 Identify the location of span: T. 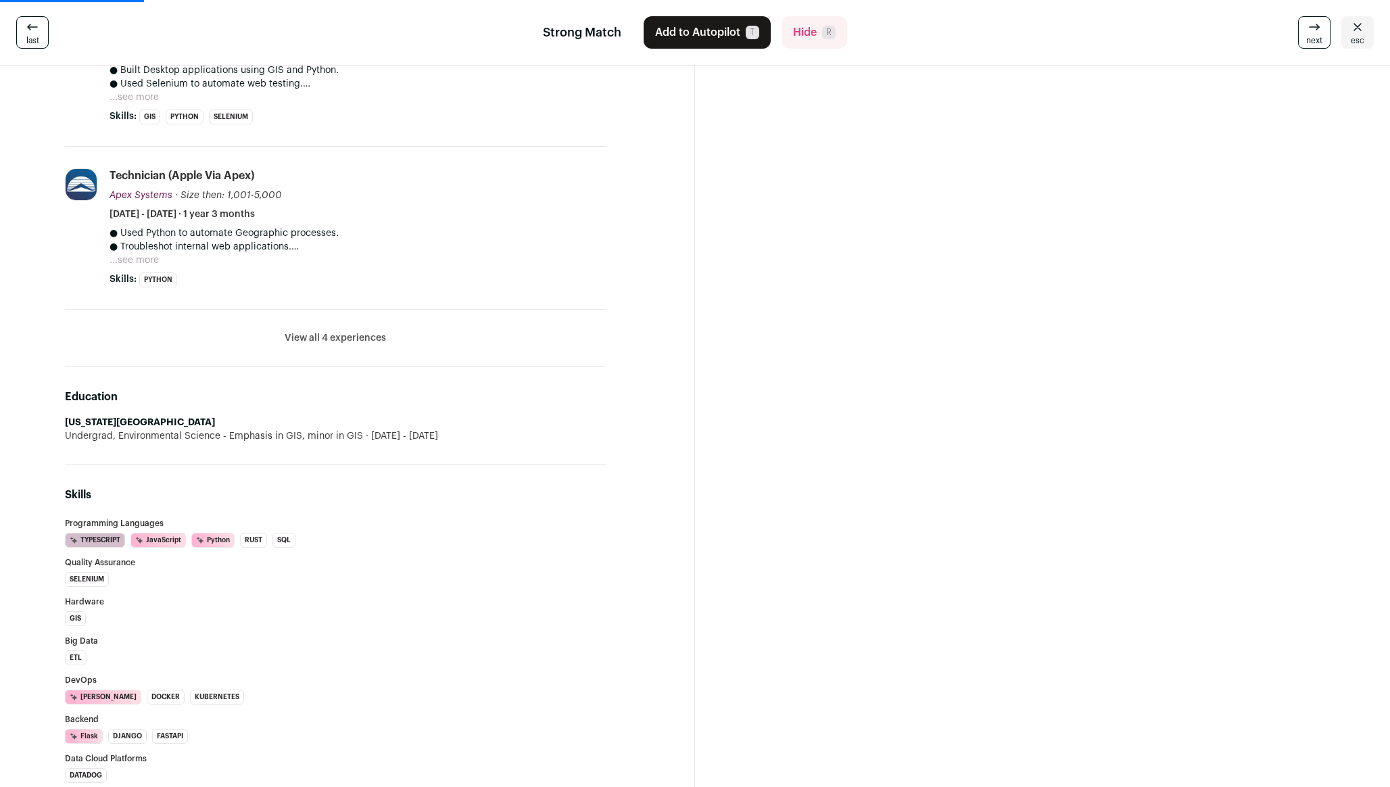
(753, 32).